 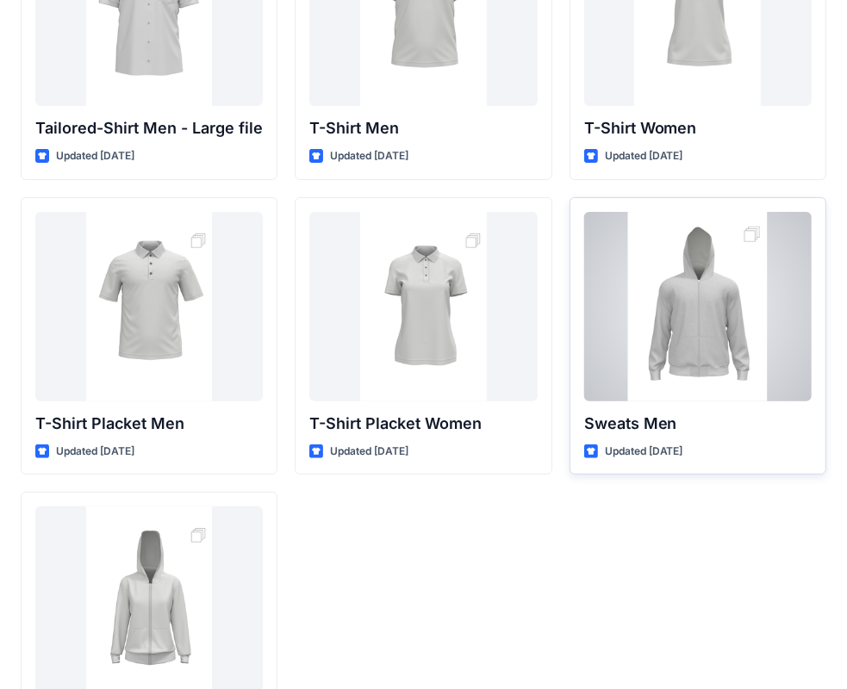 I want to click on a: Sweats Men, so click(x=698, y=307).